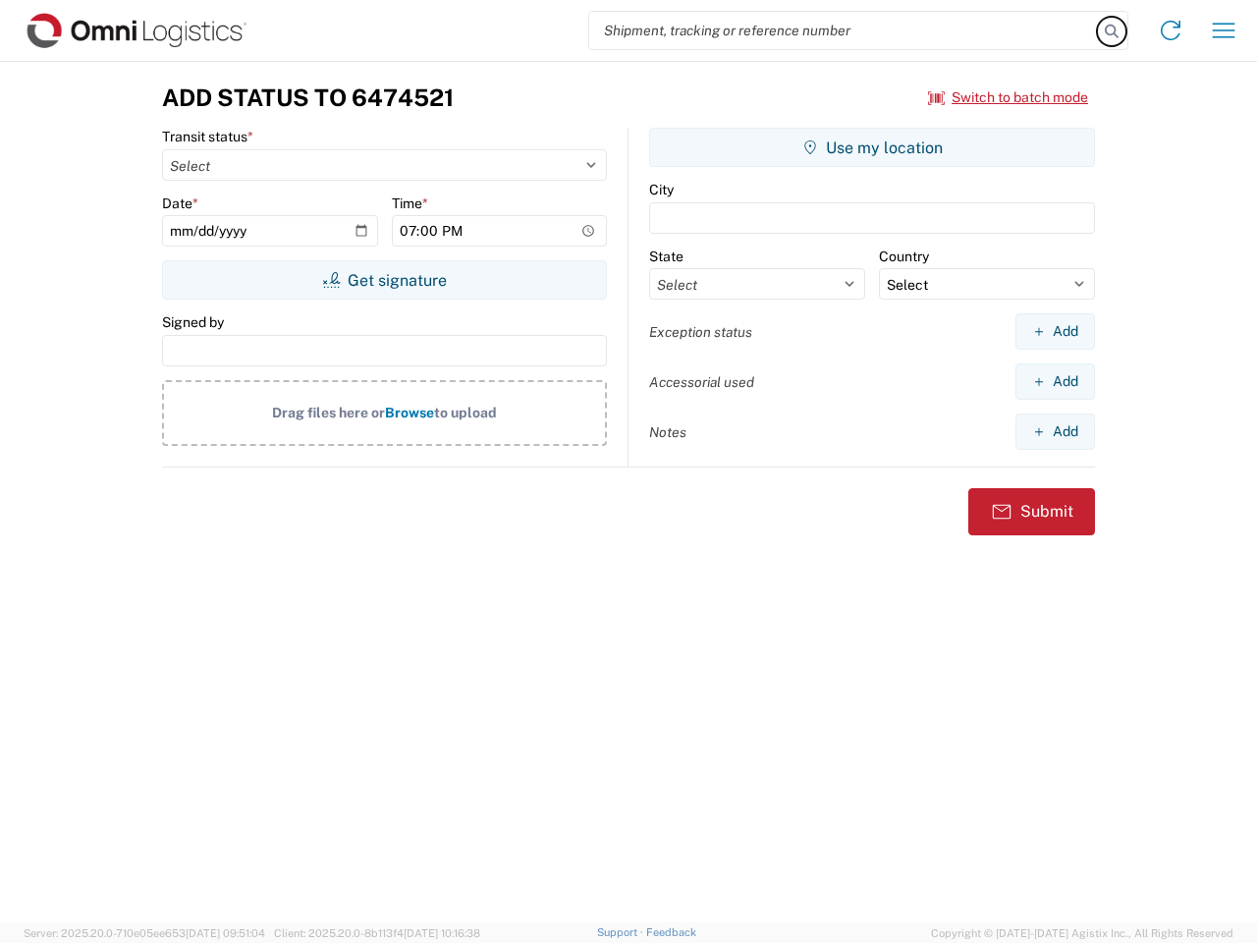  I want to click on span: Drag files here or, so click(328, 412).